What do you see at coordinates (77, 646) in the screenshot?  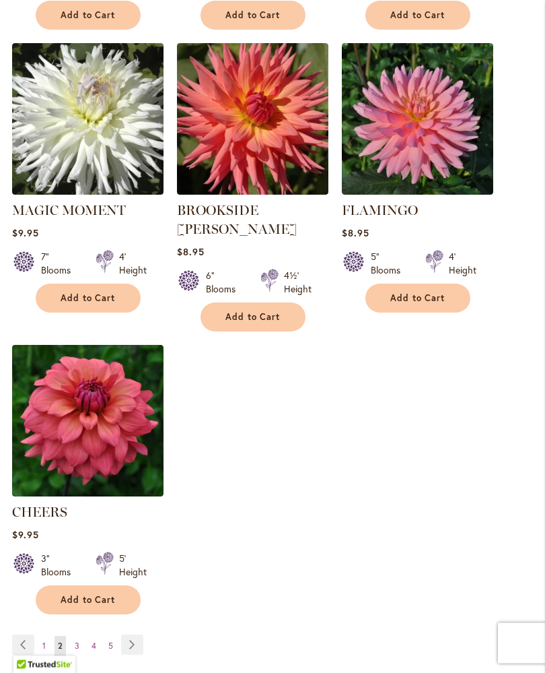 I see `span: 3` at bounding box center [77, 646].